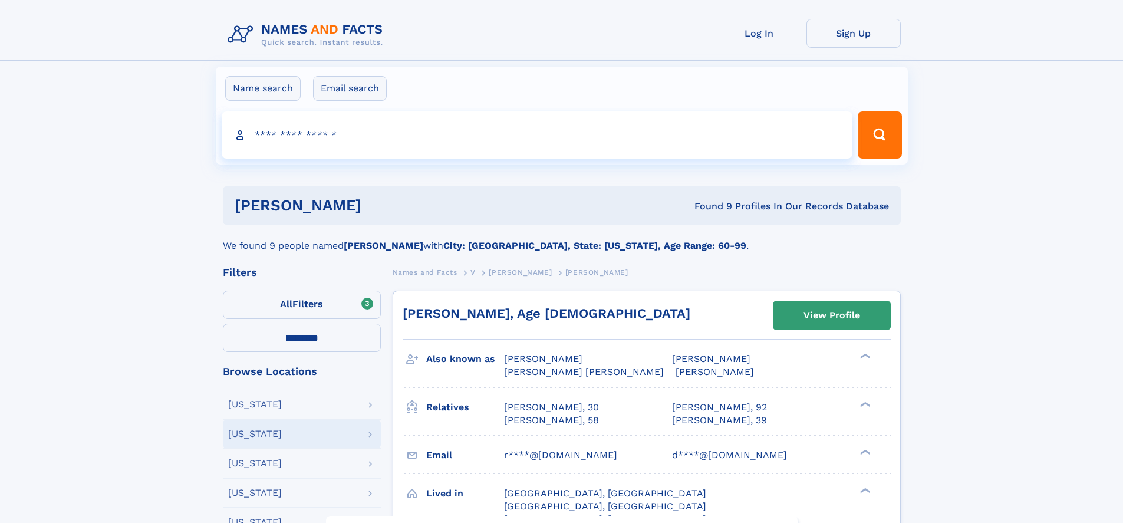  What do you see at coordinates (759, 33) in the screenshot?
I see `a: Log In` at bounding box center [759, 33].